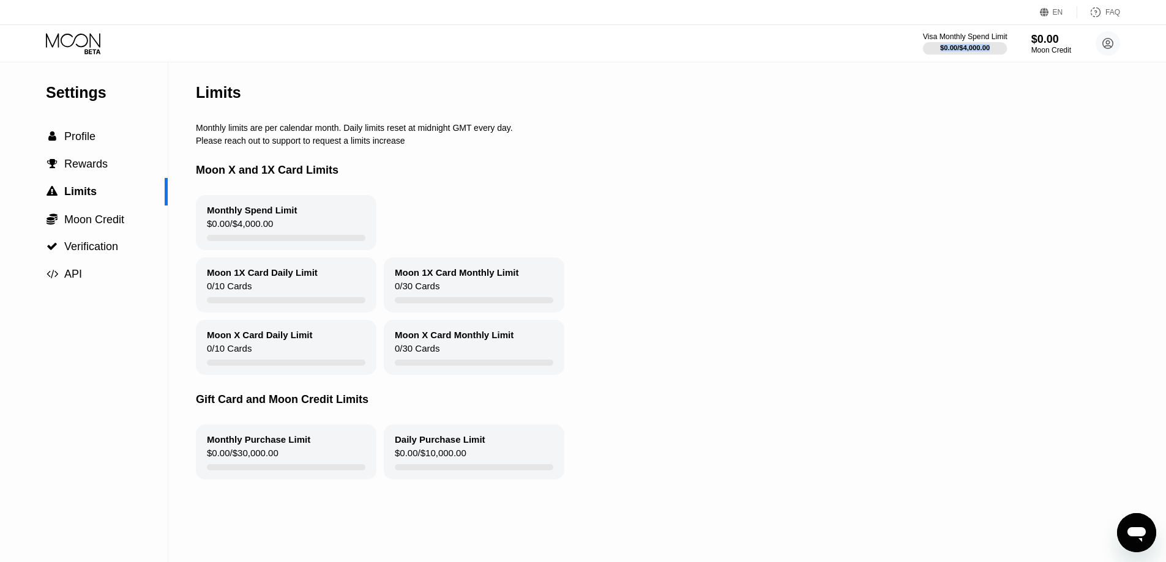 Image resolution: width=1166 pixels, height=562 pixels. I want to click on span: API, so click(73, 274).